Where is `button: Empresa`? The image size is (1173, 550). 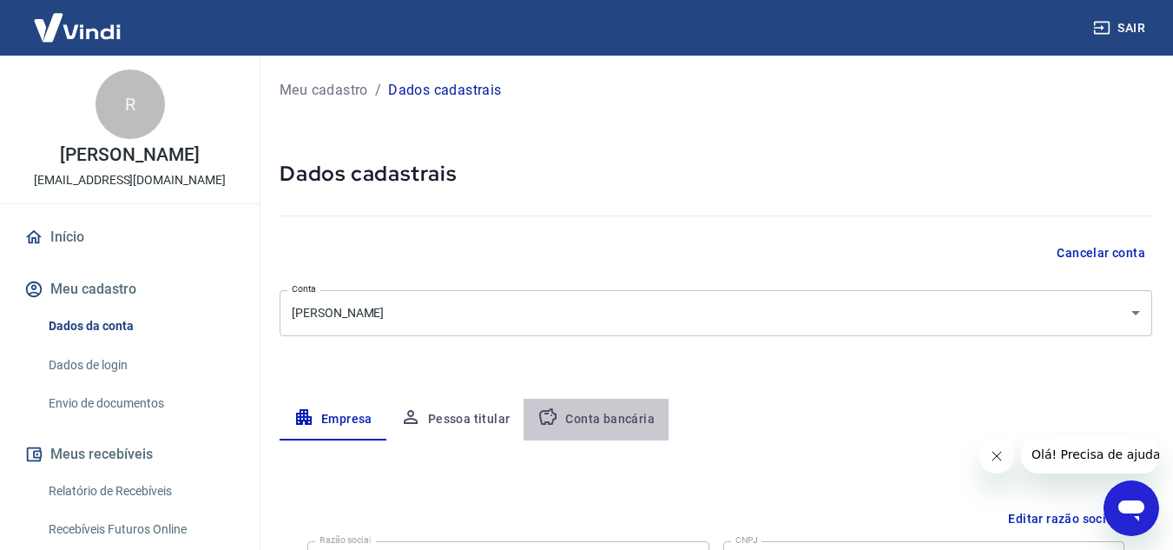
button: Empresa is located at coordinates (332, 419).